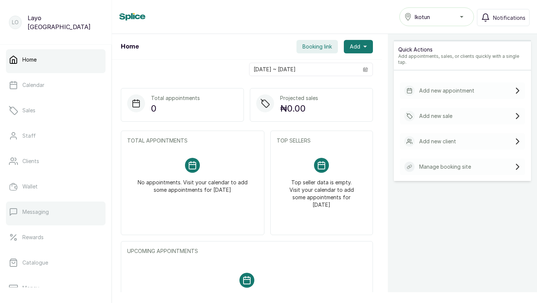 Image resolution: width=537 pixels, height=303 pixels. What do you see at coordinates (436, 116) in the screenshot?
I see `p: Add new sale` at bounding box center [436, 116].